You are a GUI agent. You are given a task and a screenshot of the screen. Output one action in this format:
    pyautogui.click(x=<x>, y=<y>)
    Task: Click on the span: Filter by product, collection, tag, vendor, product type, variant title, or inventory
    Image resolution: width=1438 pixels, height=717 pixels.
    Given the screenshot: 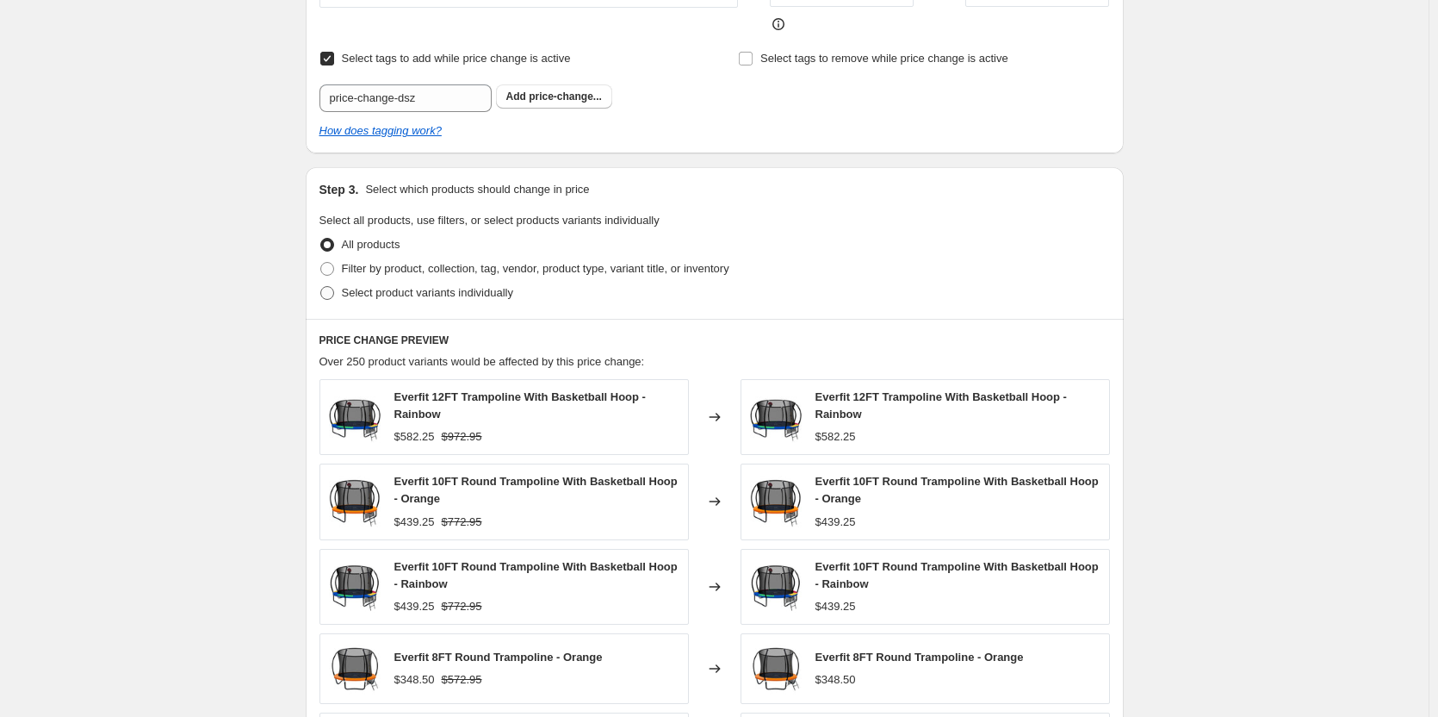 What is the action you would take?
    pyautogui.click(x=536, y=268)
    